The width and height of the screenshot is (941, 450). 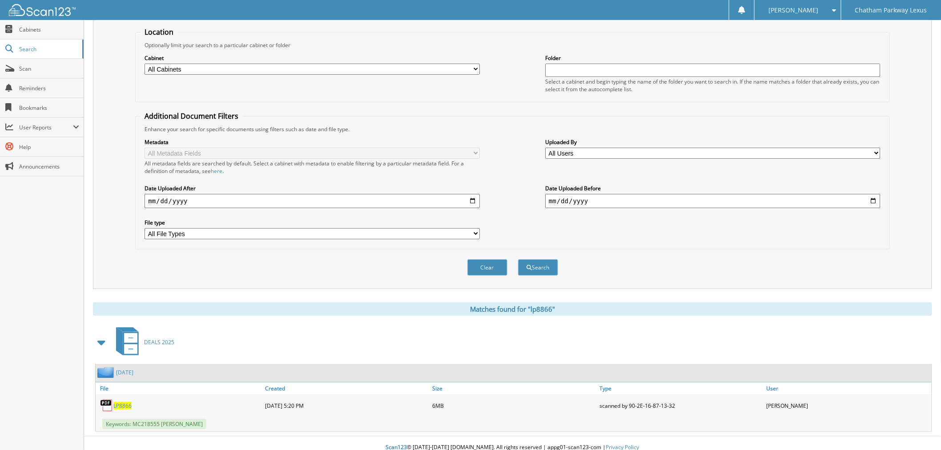 I want to click on label: Date Uploaded Before, so click(x=713, y=188).